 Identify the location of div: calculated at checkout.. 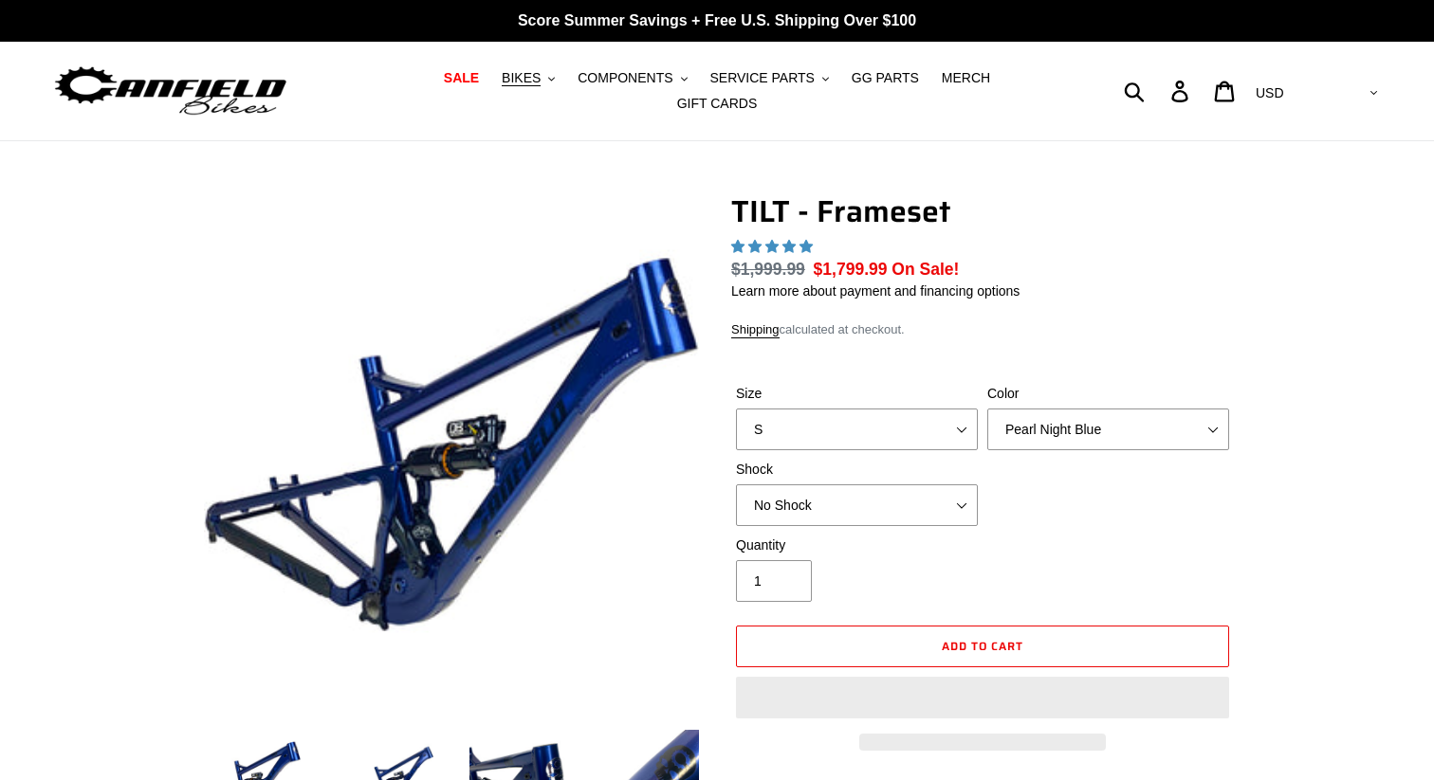
(982, 330).